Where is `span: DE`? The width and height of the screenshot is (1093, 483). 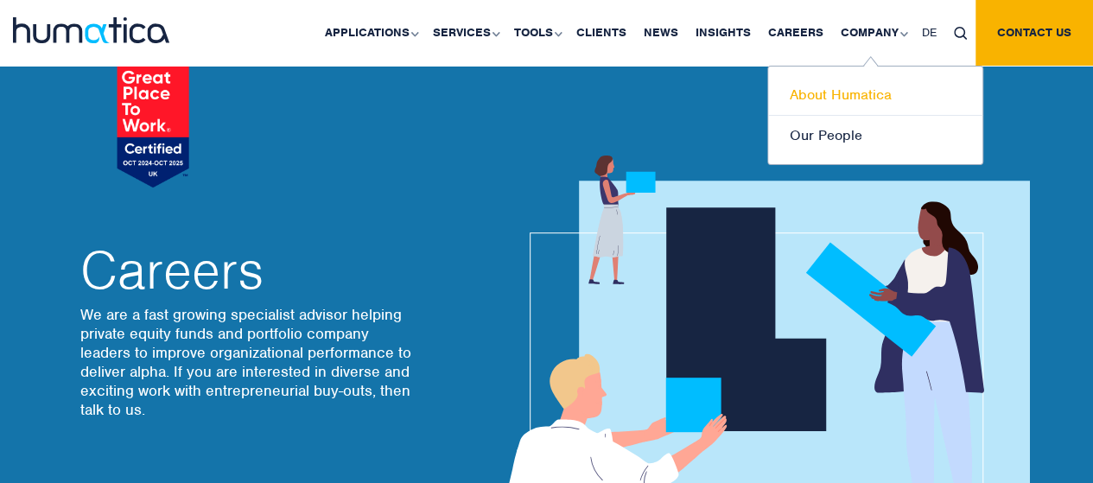
span: DE is located at coordinates (929, 32).